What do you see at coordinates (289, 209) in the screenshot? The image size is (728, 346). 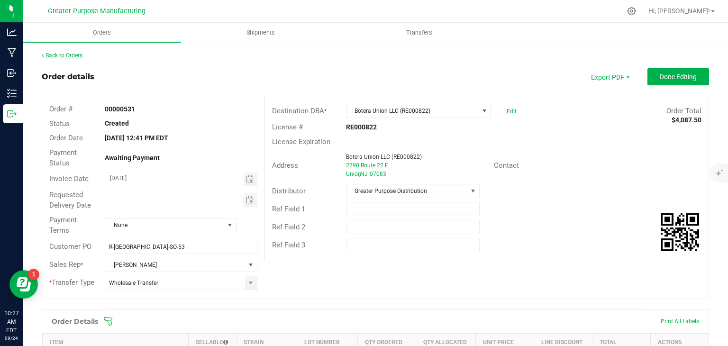 I see `span: Ref Field 1` at bounding box center [289, 209].